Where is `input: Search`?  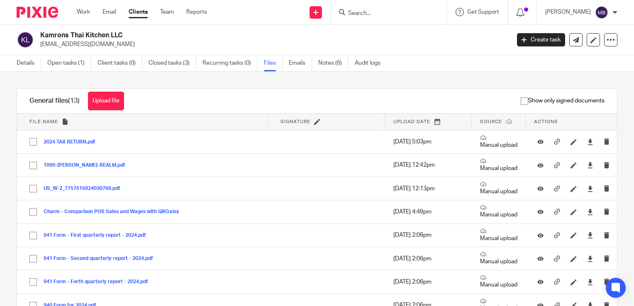 input: Search is located at coordinates (384, 14).